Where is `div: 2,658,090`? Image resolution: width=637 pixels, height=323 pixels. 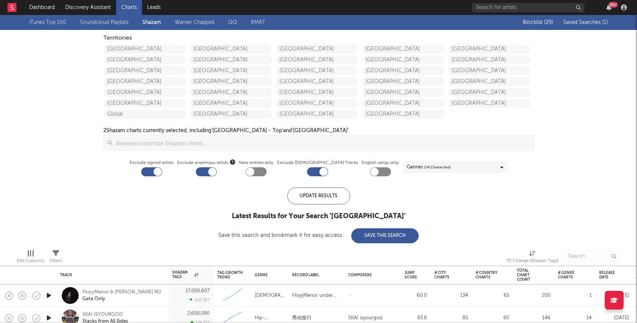 div: 2,658,090 is located at coordinates (199, 314).